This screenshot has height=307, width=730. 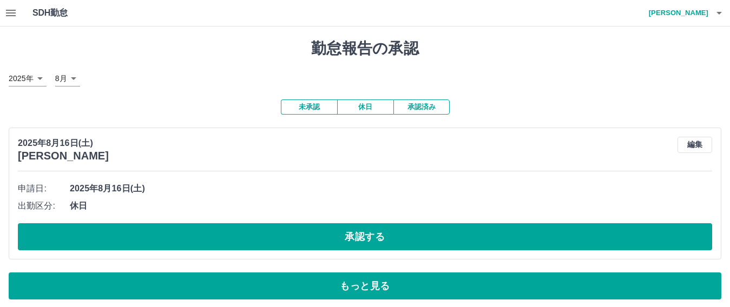 What do you see at coordinates (63, 143) in the screenshot?
I see `p: 2025年8月16日(土)` at bounding box center [63, 143].